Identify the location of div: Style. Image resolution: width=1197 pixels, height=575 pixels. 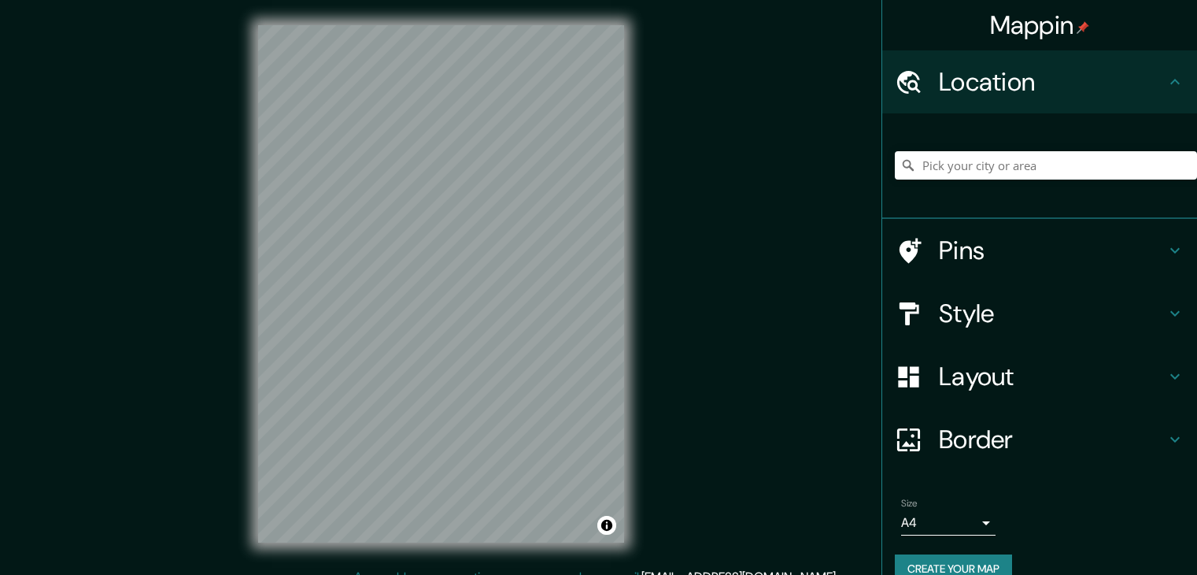
(1040, 313).